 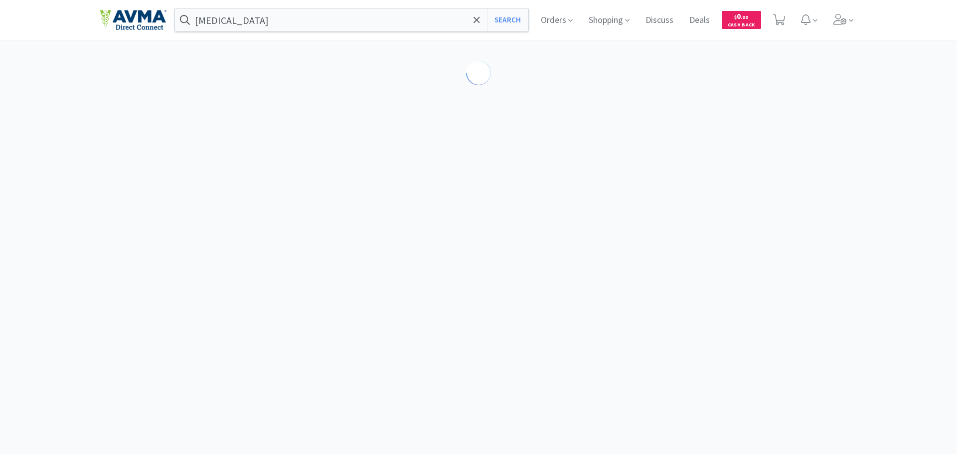 What do you see at coordinates (699, 20) in the screenshot?
I see `a: Deals` at bounding box center [699, 20].